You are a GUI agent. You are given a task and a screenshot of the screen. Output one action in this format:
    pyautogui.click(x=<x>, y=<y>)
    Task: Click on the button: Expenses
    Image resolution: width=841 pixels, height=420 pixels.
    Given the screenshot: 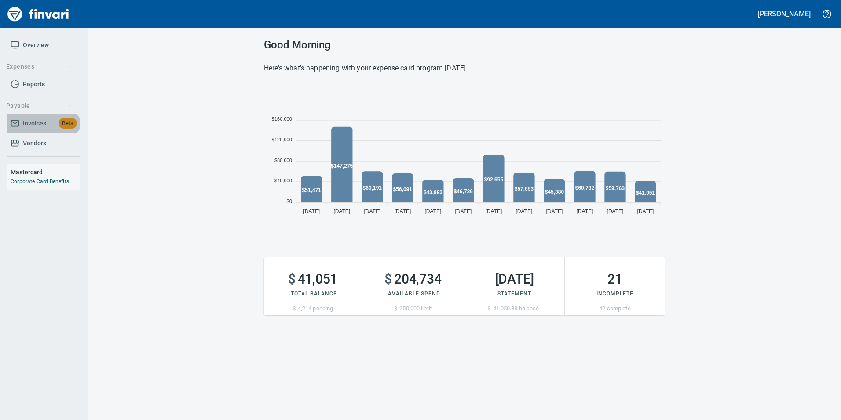 What is the action you would take?
    pyautogui.click(x=39, y=66)
    